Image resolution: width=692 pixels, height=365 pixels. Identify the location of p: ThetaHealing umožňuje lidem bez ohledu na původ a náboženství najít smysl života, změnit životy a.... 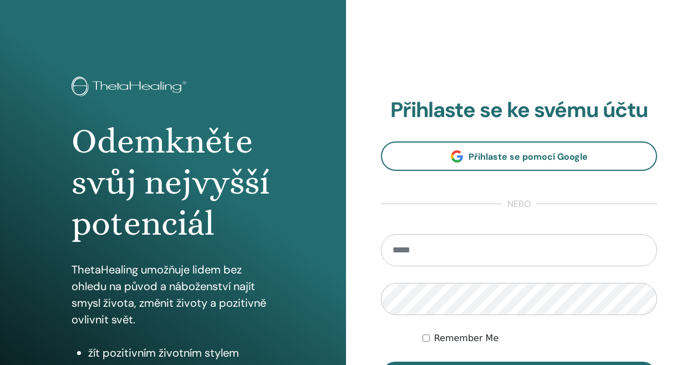
(173, 295).